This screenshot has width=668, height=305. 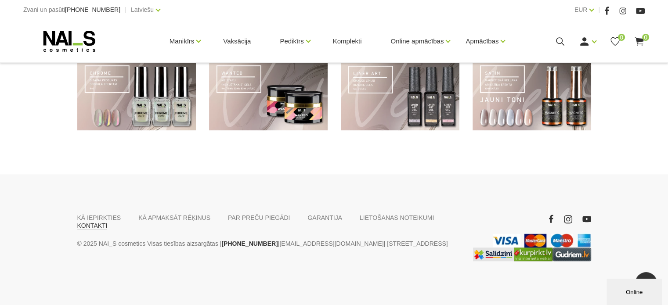 I want to click on a: Latviešu, so click(x=142, y=10).